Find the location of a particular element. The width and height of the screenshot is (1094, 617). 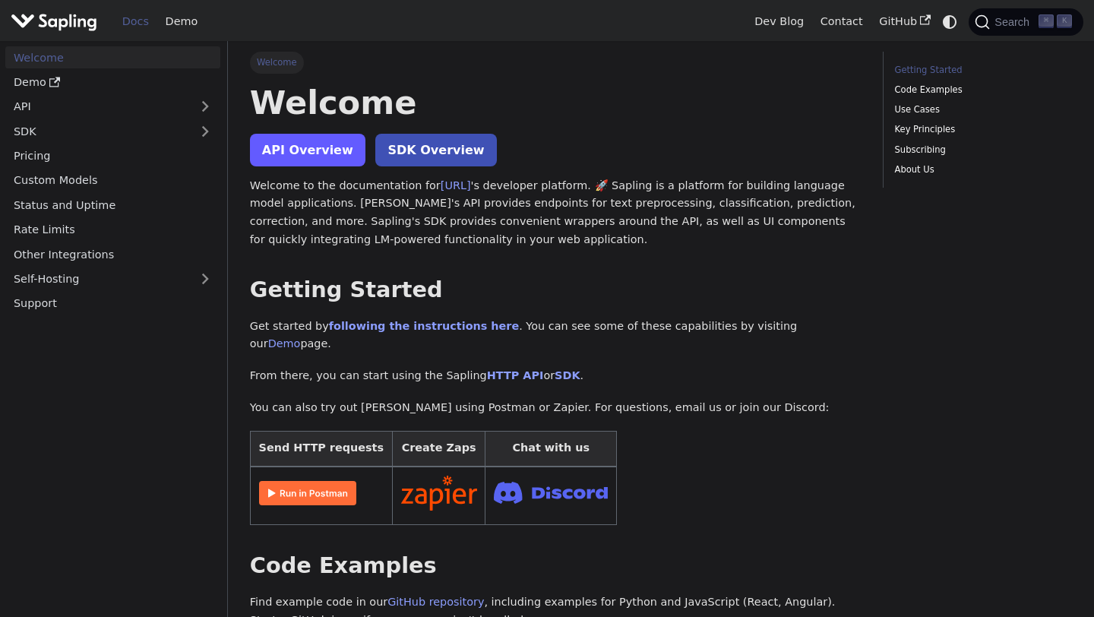

a: About Us is located at coordinates (981, 169).